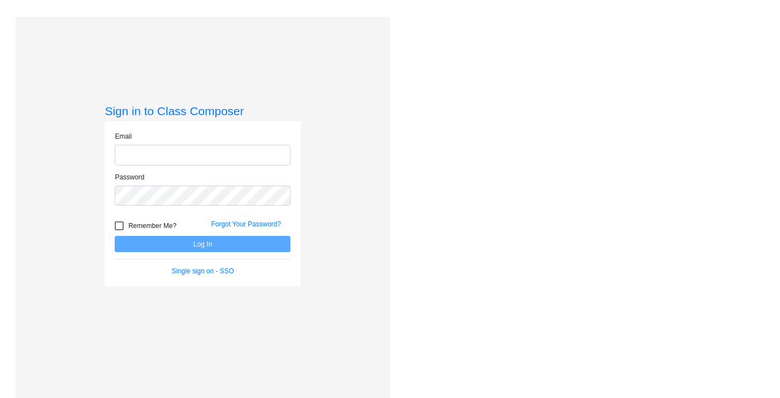  Describe the element at coordinates (246, 224) in the screenshot. I see `a: Forgot Your Password?` at that location.